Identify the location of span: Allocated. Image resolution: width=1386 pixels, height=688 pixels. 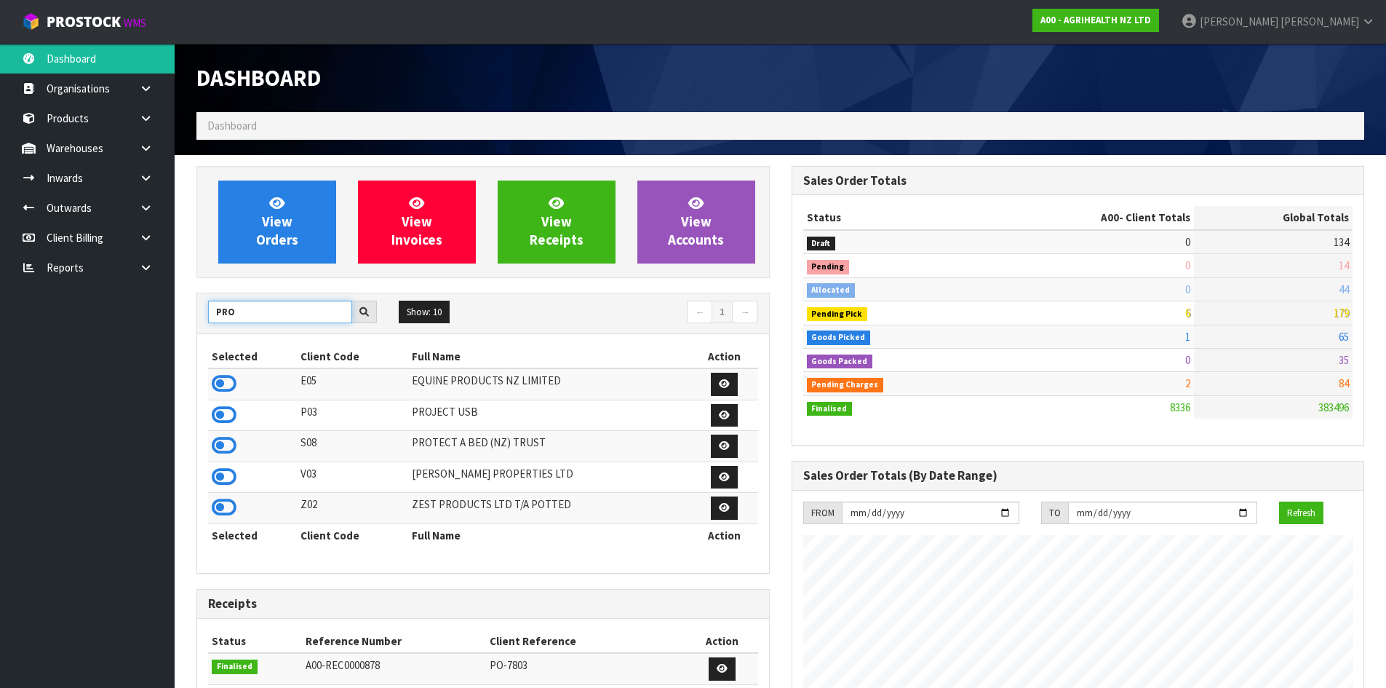
(831, 290).